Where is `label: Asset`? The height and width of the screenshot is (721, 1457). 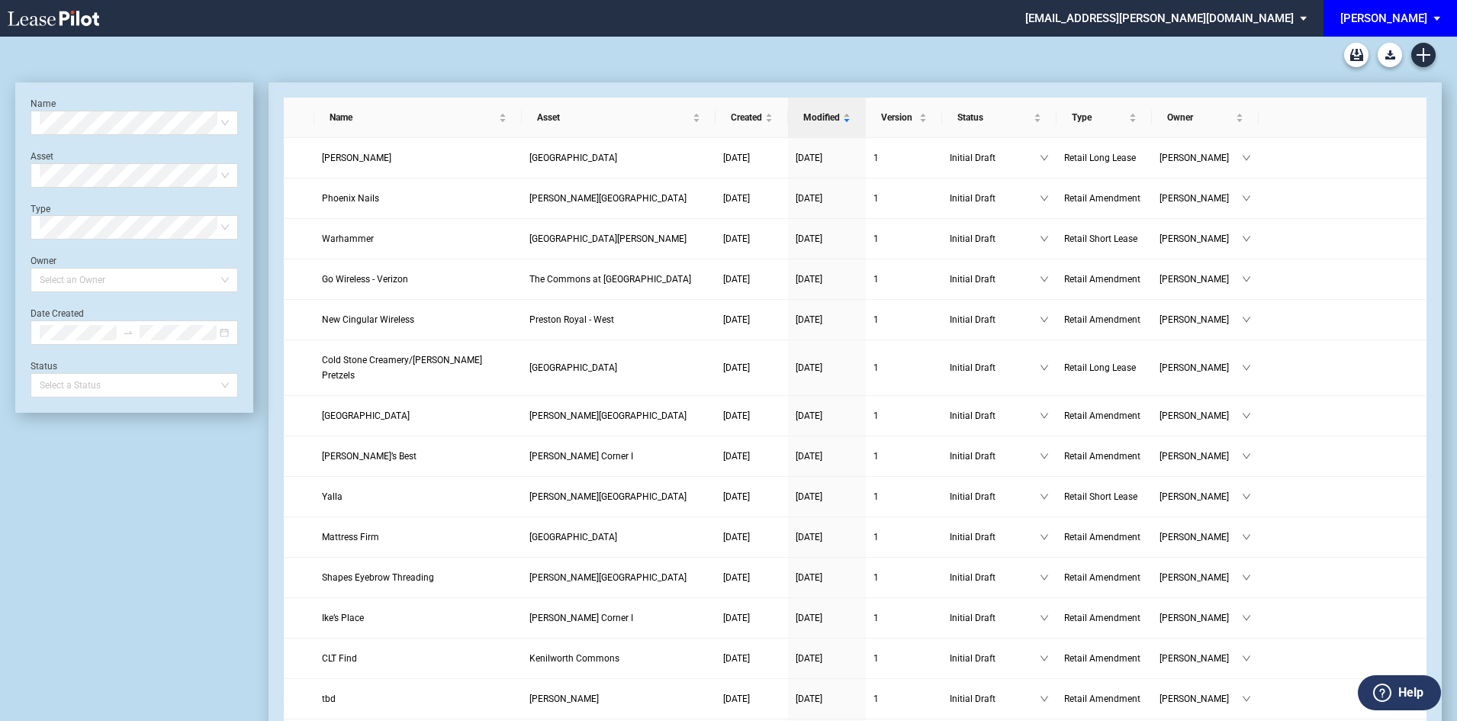 label: Asset is located at coordinates (42, 156).